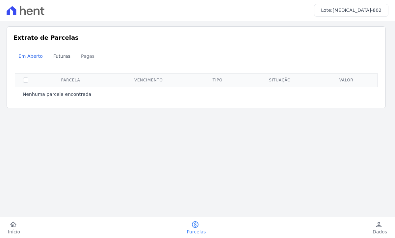 The height and width of the screenshot is (238, 395). What do you see at coordinates (196, 37) in the screenshot?
I see `h3: Extrato de Parcelas` at bounding box center [196, 37].